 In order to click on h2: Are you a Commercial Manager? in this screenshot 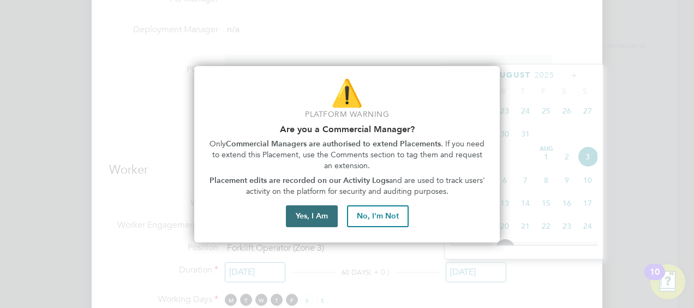, I will do `click(347, 129)`.